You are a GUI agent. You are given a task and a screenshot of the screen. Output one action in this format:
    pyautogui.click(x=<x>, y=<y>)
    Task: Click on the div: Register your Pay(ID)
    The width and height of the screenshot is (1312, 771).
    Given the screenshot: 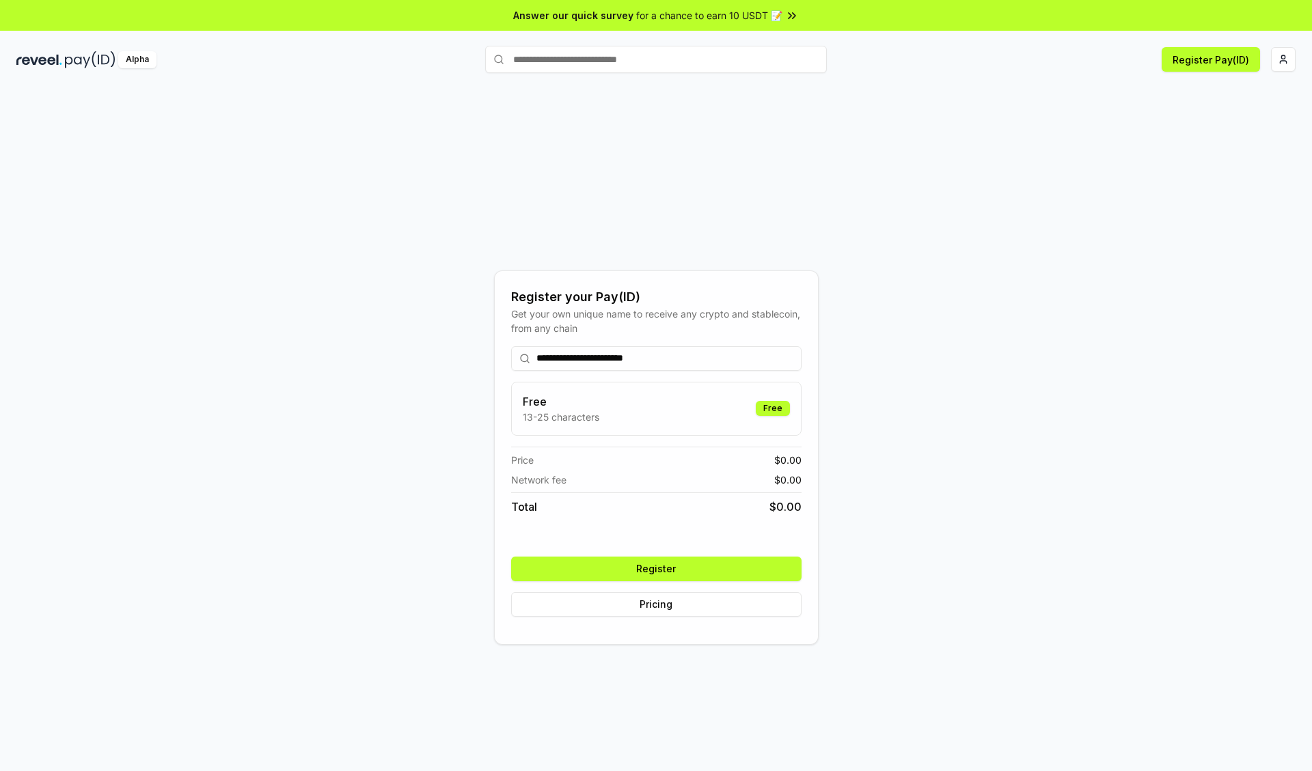 What is the action you would take?
    pyautogui.click(x=656, y=297)
    